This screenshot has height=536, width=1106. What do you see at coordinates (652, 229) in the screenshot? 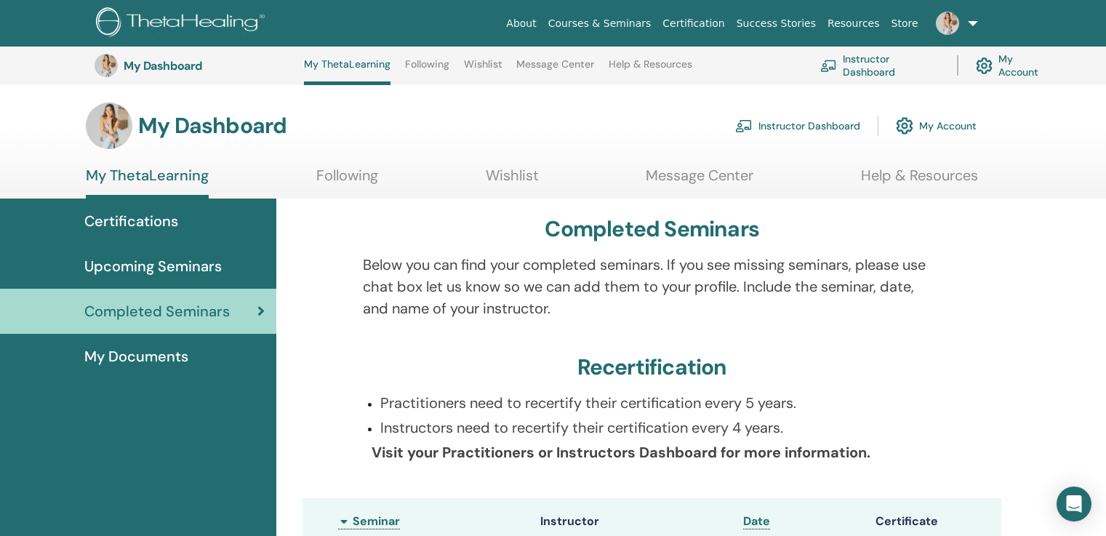
I see `h3: Completed Seminars` at bounding box center [652, 229].